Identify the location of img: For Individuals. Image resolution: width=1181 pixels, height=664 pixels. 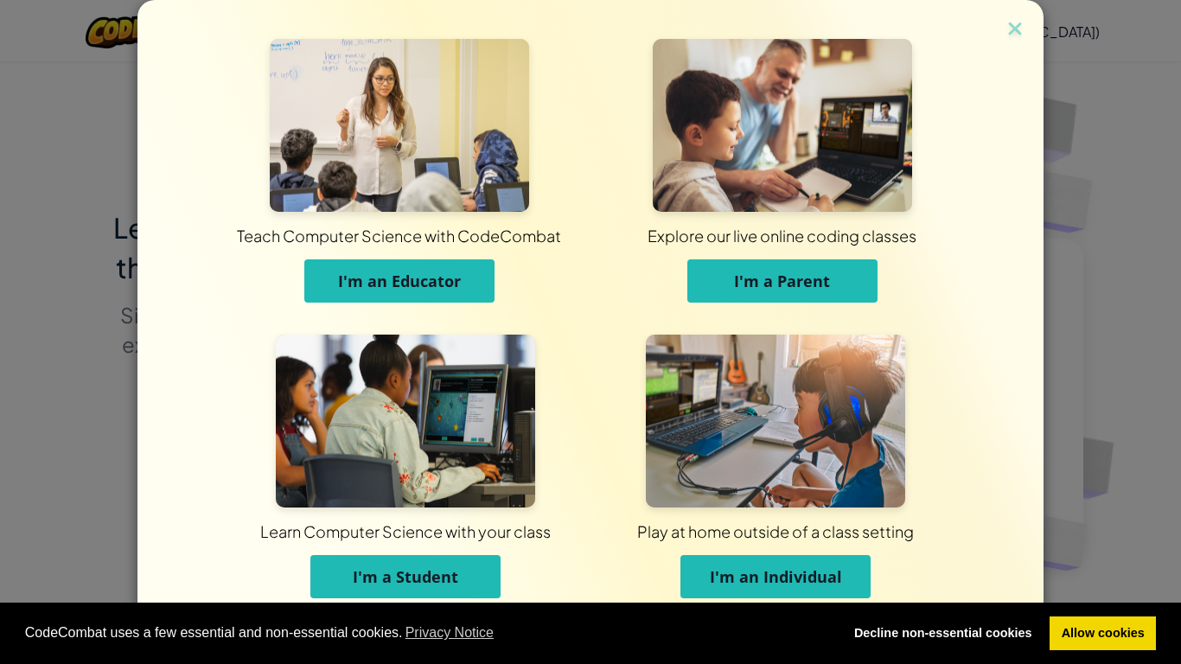
(775, 421).